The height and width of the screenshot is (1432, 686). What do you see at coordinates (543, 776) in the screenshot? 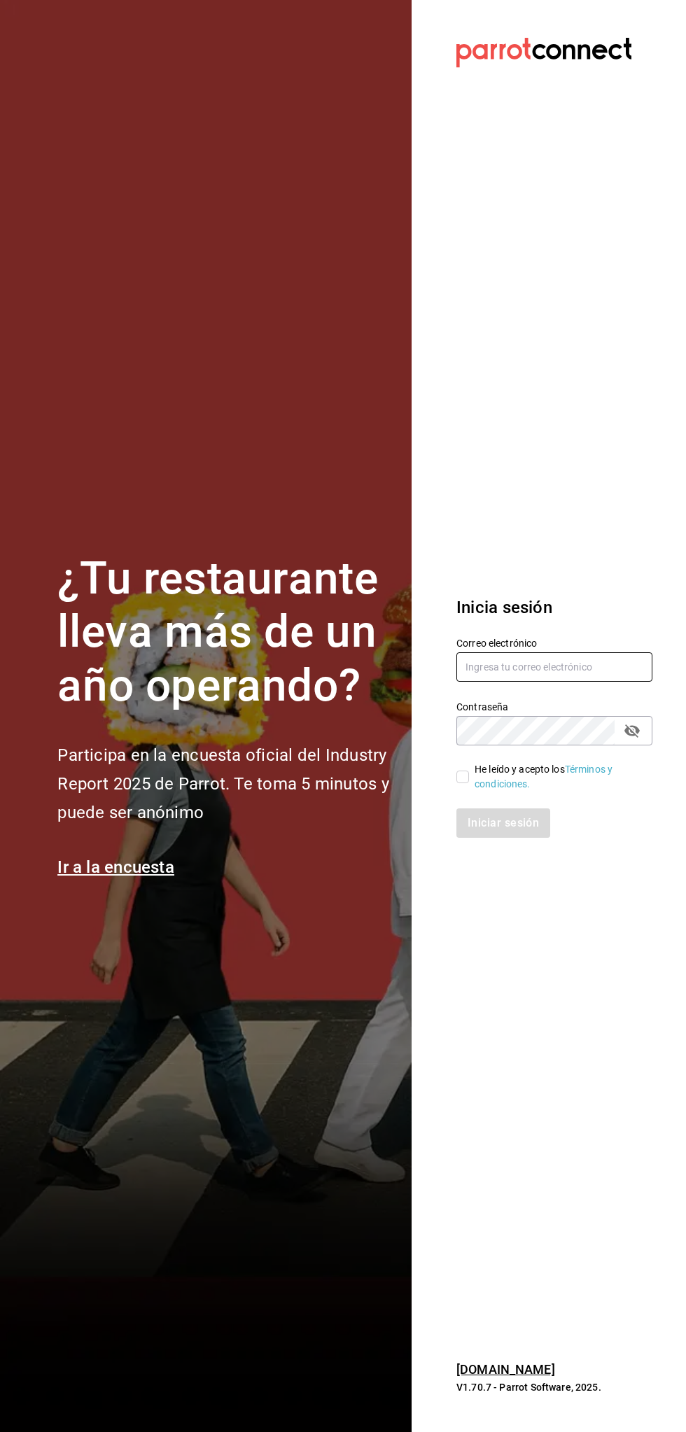
I see `a: Términos y condiciones.` at bounding box center [543, 776].